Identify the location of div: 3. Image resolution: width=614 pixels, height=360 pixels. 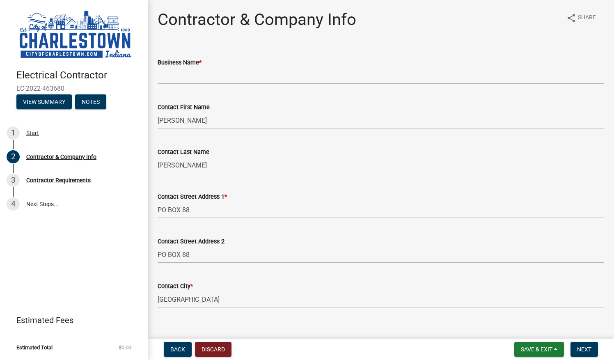
(13, 180).